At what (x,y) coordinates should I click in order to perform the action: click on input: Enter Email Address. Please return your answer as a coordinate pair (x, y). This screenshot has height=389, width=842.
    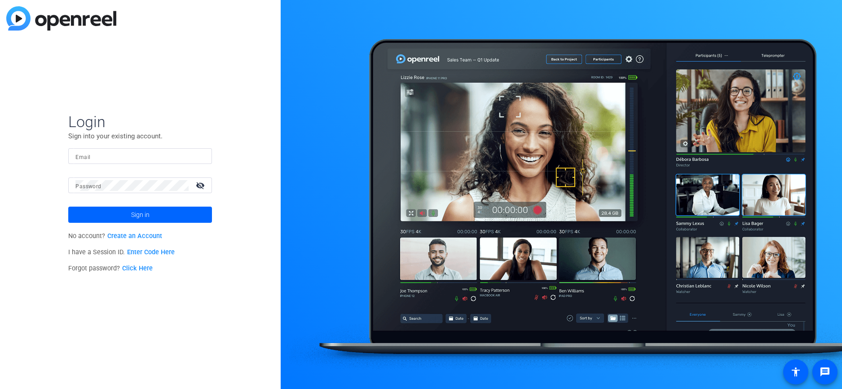
    Looking at the image, I should click on (140, 156).